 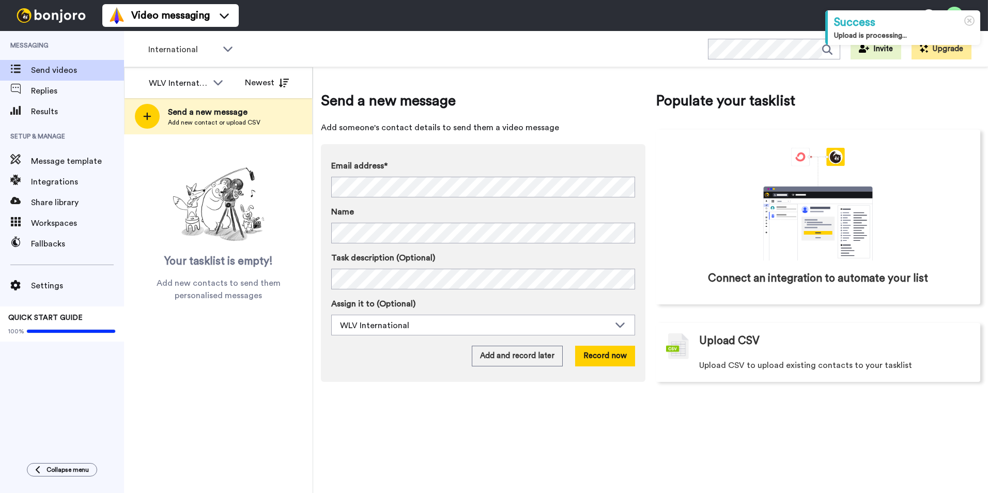 What do you see at coordinates (677, 346) in the screenshot?
I see `img: csv-grey.png` at bounding box center [677, 346].